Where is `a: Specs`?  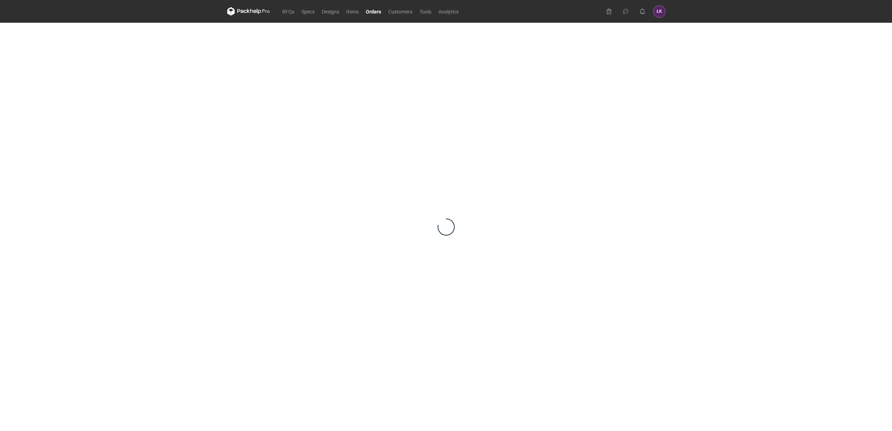
a: Specs is located at coordinates (308, 11).